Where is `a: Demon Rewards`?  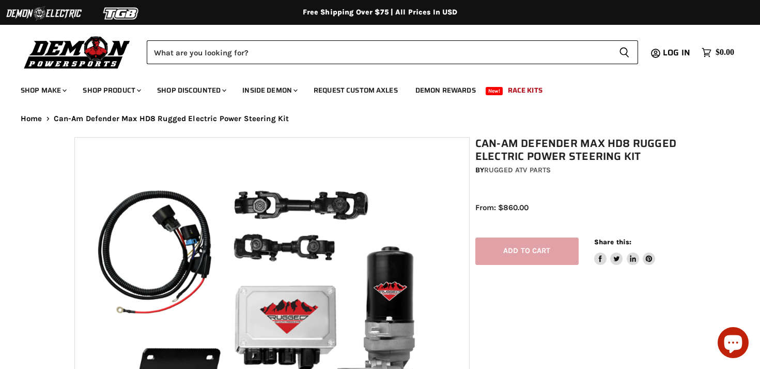
a: Demon Rewards is located at coordinates (446, 90).